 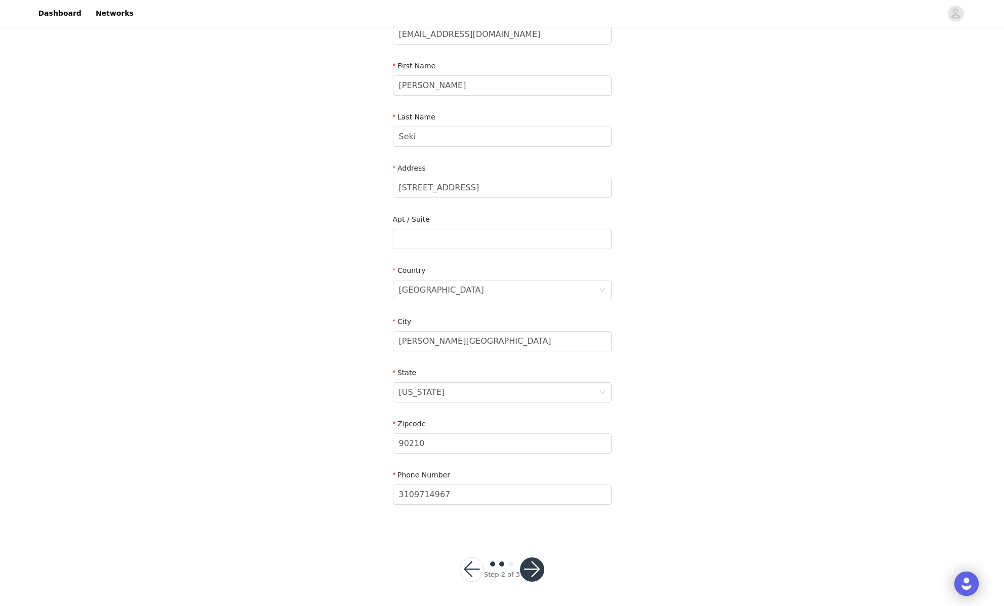 I want to click on label: Apt / Suite, so click(x=411, y=219).